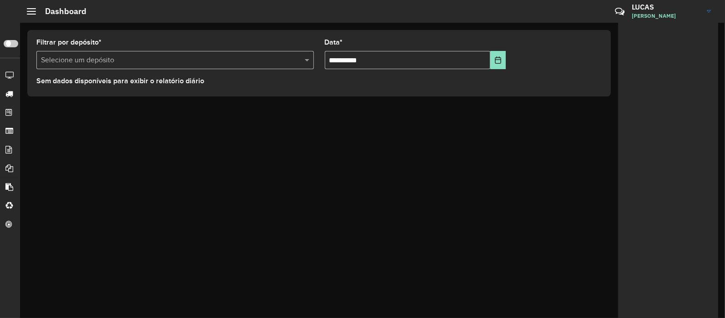 Image resolution: width=725 pixels, height=318 pixels. I want to click on label: Sem dados disponíveis para exibir o relatório diário, so click(120, 81).